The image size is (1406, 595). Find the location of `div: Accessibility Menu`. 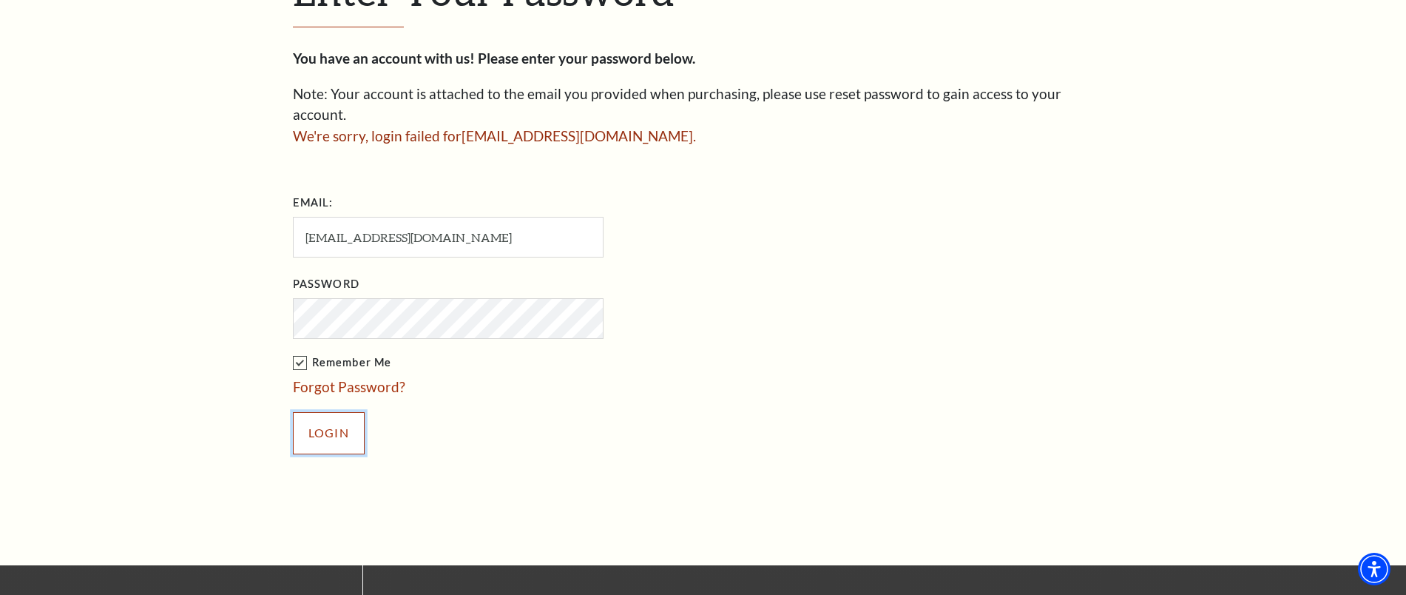

div: Accessibility Menu is located at coordinates (1374, 569).